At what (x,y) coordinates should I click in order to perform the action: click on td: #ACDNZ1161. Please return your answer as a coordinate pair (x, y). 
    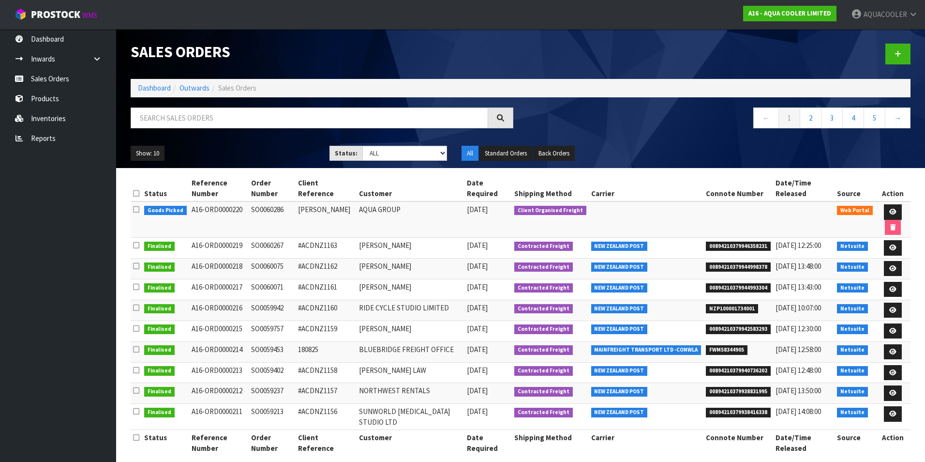
    Looking at the image, I should click on (326, 289).